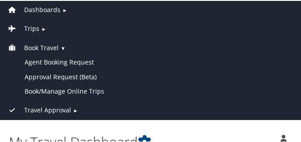  Describe the element at coordinates (42, 9) in the screenshot. I see `span: Dashboards` at that location.